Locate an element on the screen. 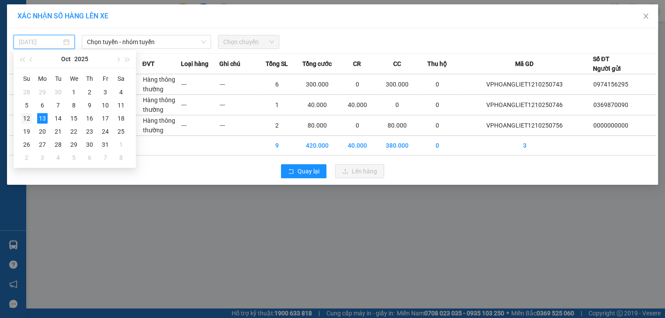 The image size is (665, 318). div: 6 is located at coordinates (42, 105).